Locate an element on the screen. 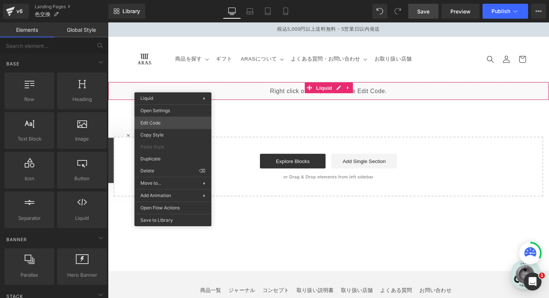 The height and width of the screenshot is (298, 549). a: コンセプト is located at coordinates (172, 274).